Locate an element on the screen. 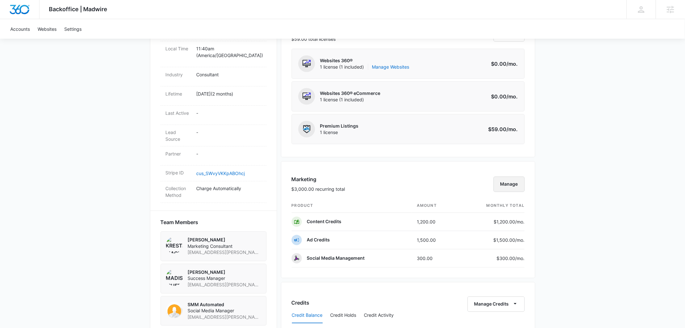 This screenshot has height=328, width=685. div: IndustryConsultant is located at coordinates (214, 77).